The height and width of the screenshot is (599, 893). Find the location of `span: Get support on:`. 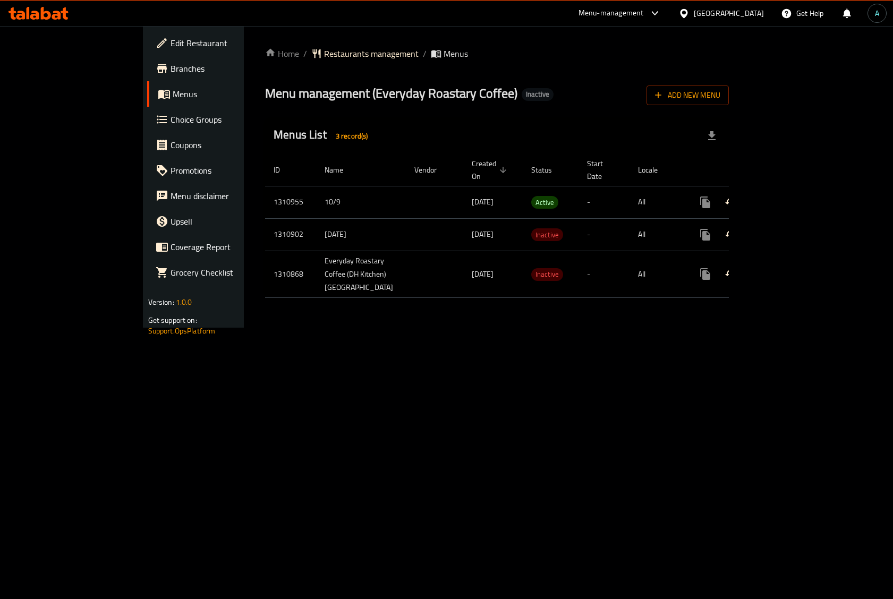

span: Get support on: is located at coordinates (173, 320).